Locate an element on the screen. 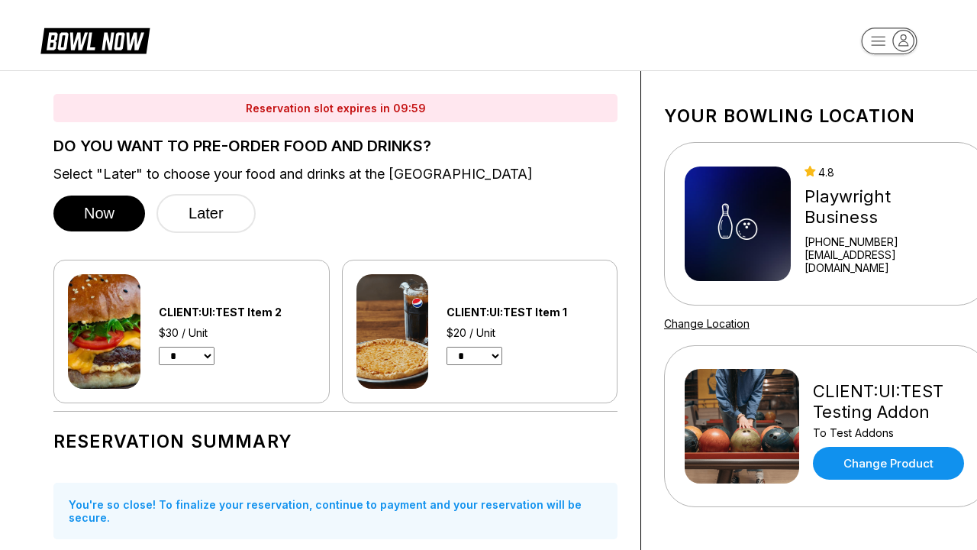  img: Playwright Business is located at coordinates (738, 224).